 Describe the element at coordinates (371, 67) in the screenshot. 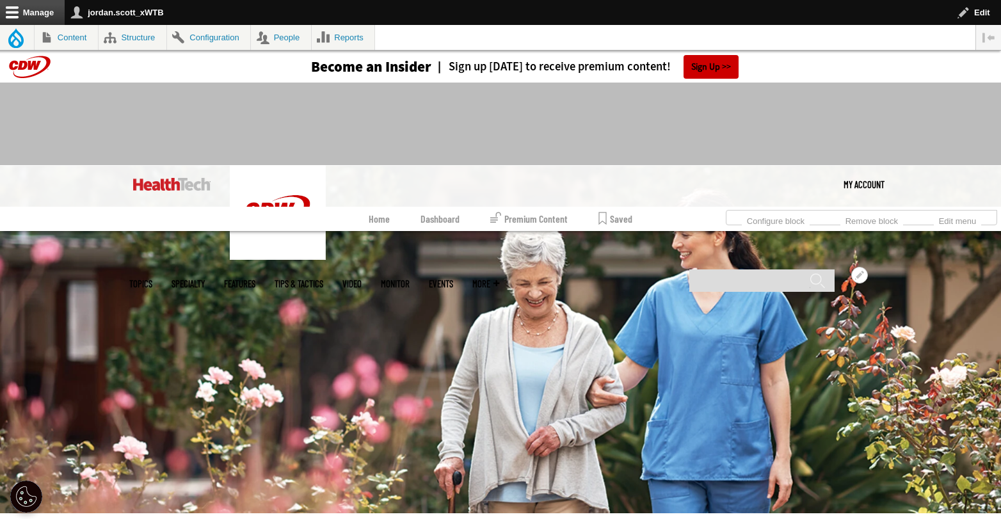

I see `h3: Become an Insider` at that location.